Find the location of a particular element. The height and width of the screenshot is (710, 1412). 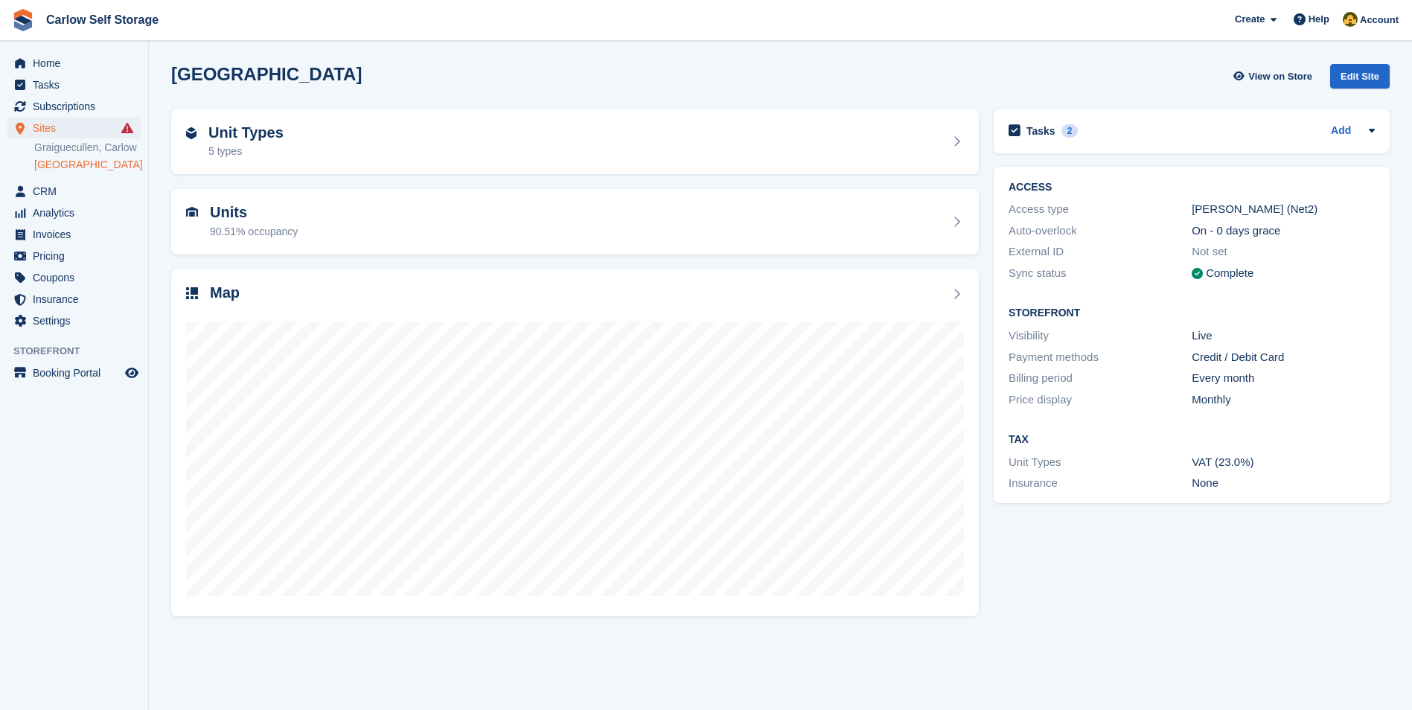

div: Credit / Debit Card is located at coordinates (1284, 357).